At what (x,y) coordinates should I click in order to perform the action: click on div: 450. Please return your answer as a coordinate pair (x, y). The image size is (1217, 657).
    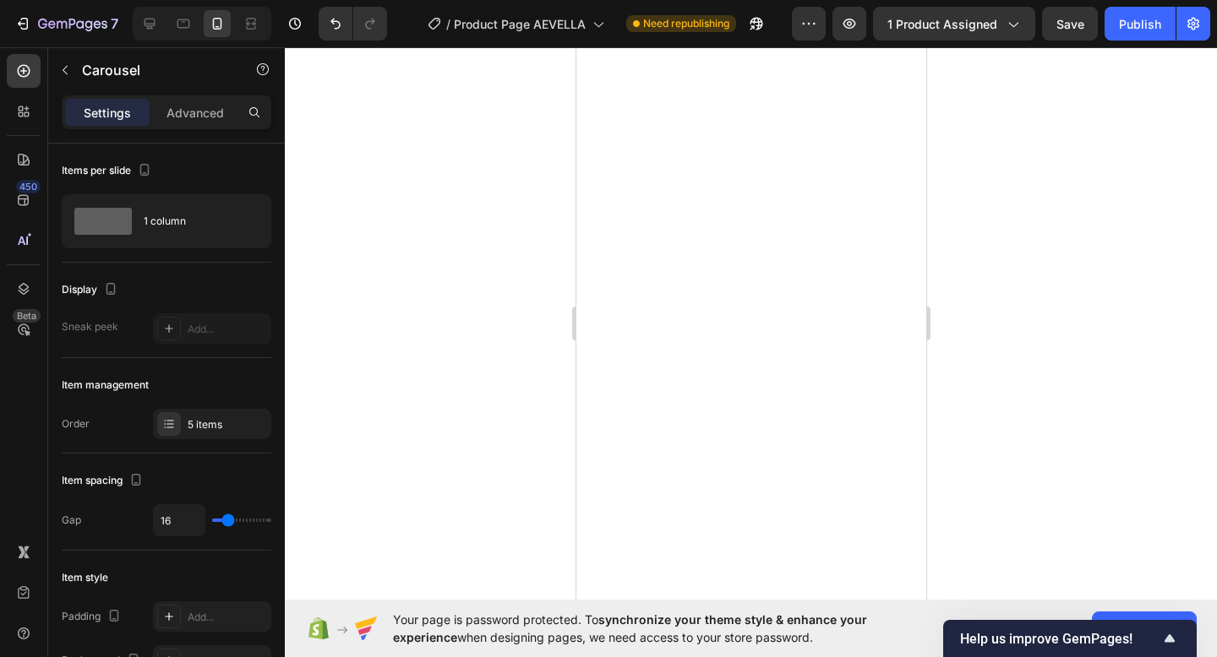
    Looking at the image, I should click on (28, 187).